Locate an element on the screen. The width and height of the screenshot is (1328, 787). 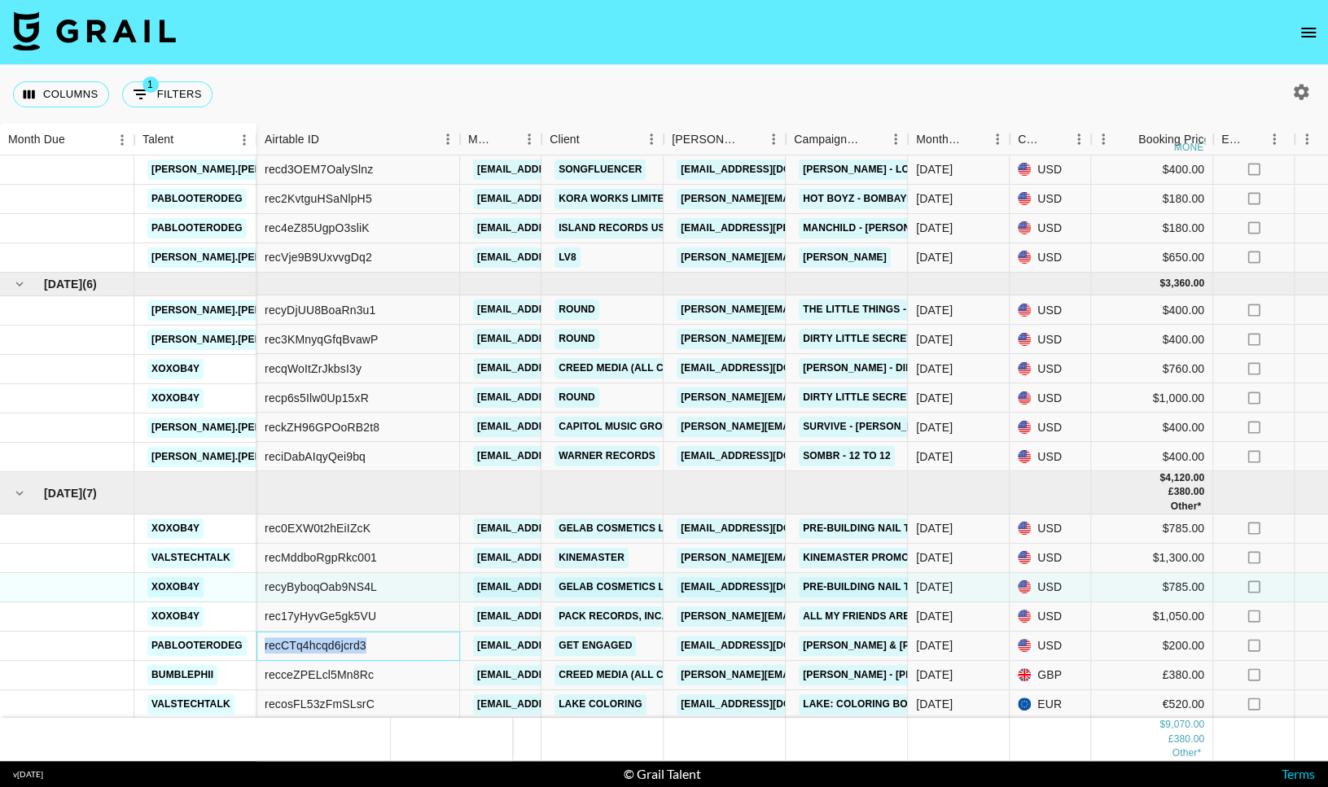
div: Booker is located at coordinates (725, 139).